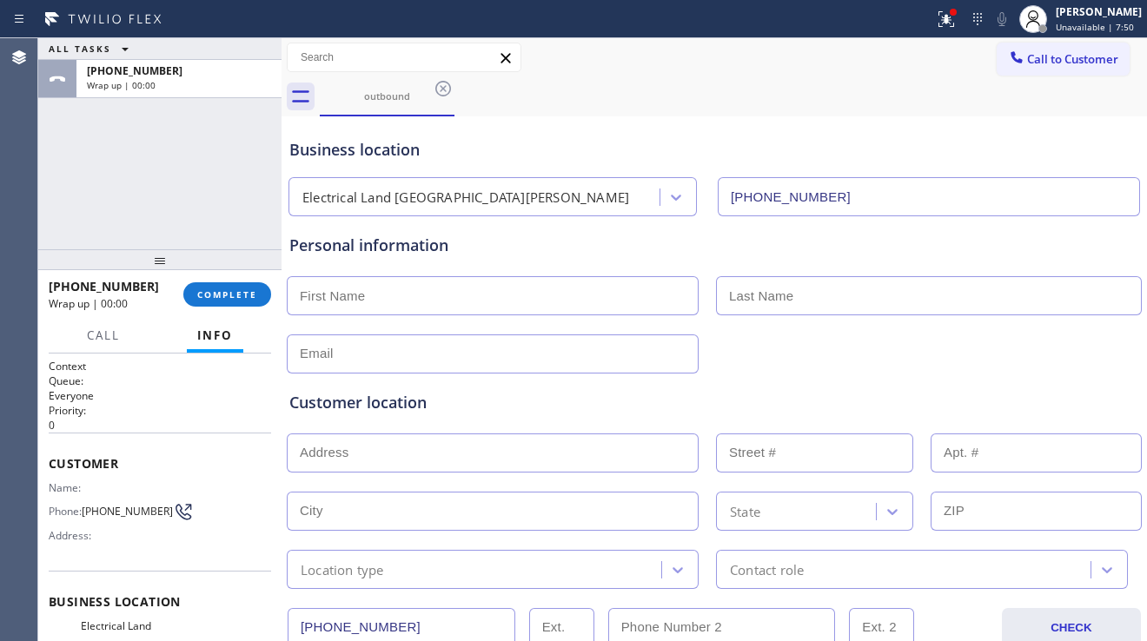 The image size is (1147, 641). Describe the element at coordinates (1063, 59) in the screenshot. I see `button: Call to Customer` at that location.